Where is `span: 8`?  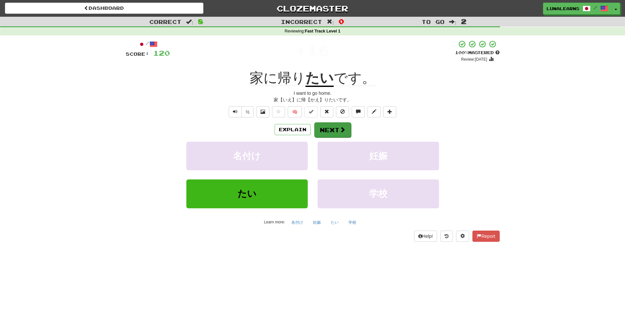
span: 8 is located at coordinates (200, 21).